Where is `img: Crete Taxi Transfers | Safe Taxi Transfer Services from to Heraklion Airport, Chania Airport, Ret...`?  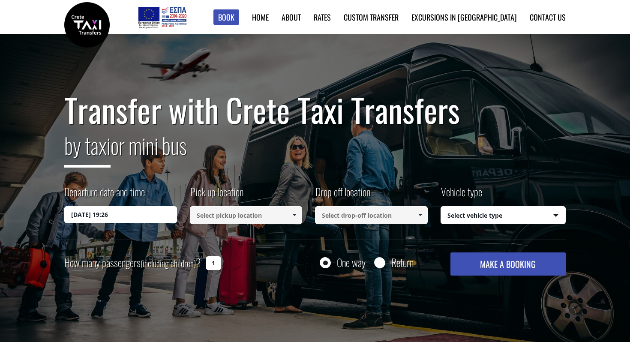
img: Crete Taxi Transfers | Safe Taxi Transfer Services from to Heraklion Airport, Chania Airport, Ret... is located at coordinates (87, 25).